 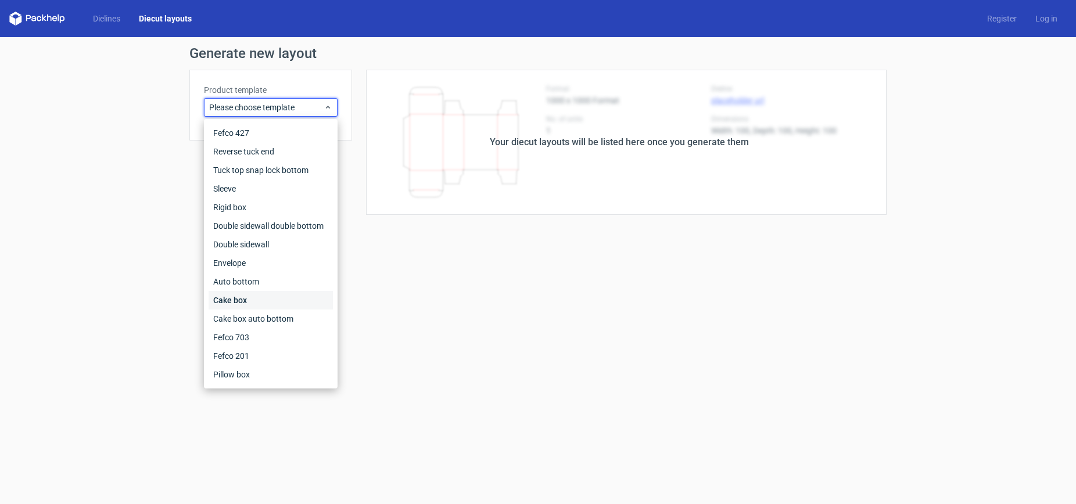 I want to click on div: Cake box auto bottom, so click(x=271, y=319).